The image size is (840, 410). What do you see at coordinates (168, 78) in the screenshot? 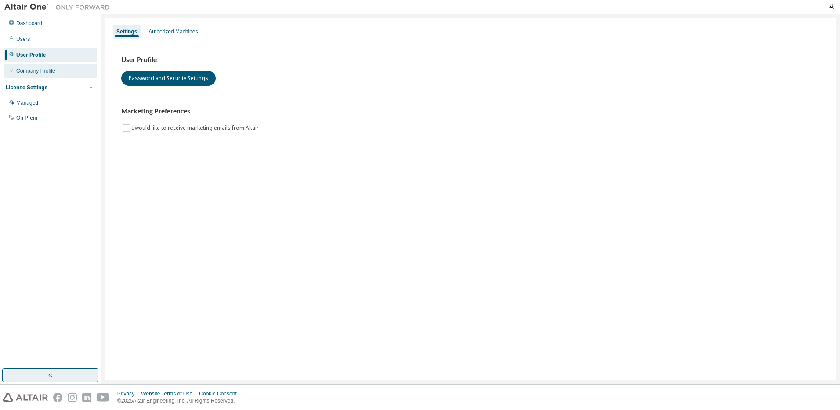
I see `button: Password and Security Settings` at bounding box center [168, 78].